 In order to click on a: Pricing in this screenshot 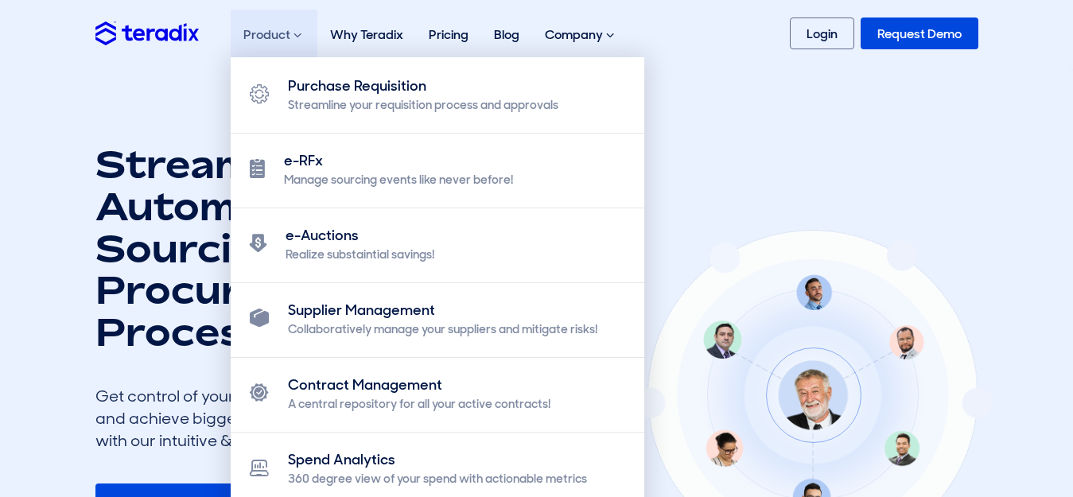, I will do `click(449, 34)`.